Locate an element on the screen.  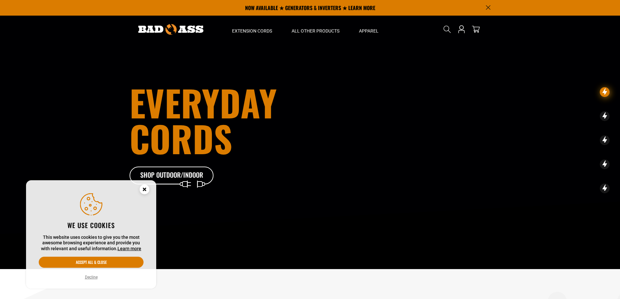
h1: Everyday cords is located at coordinates (238, 120).